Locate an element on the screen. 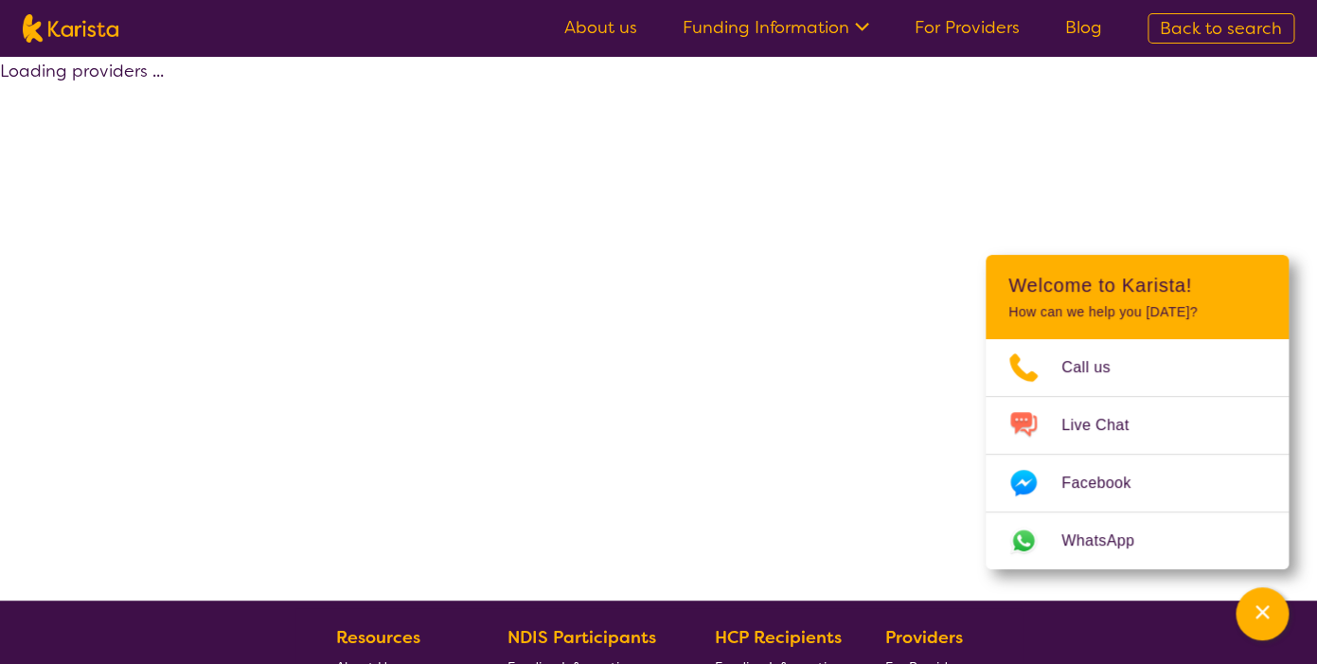 This screenshot has height=664, width=1317. b: Resources is located at coordinates (378, 637).